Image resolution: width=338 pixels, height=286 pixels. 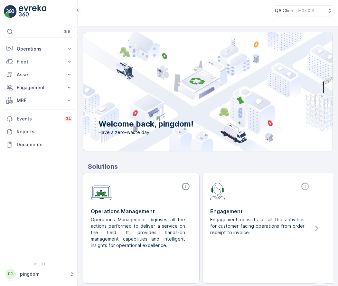 I want to click on p: Asset, so click(x=39, y=75).